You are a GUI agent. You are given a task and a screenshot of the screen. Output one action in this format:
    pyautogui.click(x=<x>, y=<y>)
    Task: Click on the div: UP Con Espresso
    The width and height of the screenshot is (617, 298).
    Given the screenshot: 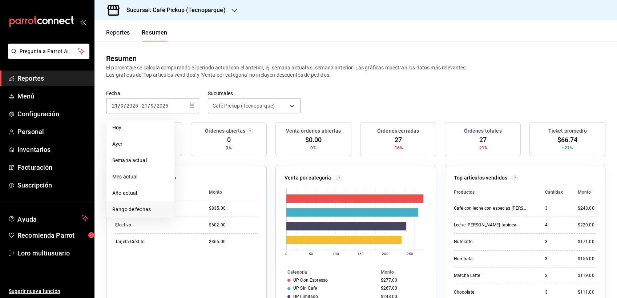 What is the action you would take?
    pyautogui.click(x=311, y=280)
    